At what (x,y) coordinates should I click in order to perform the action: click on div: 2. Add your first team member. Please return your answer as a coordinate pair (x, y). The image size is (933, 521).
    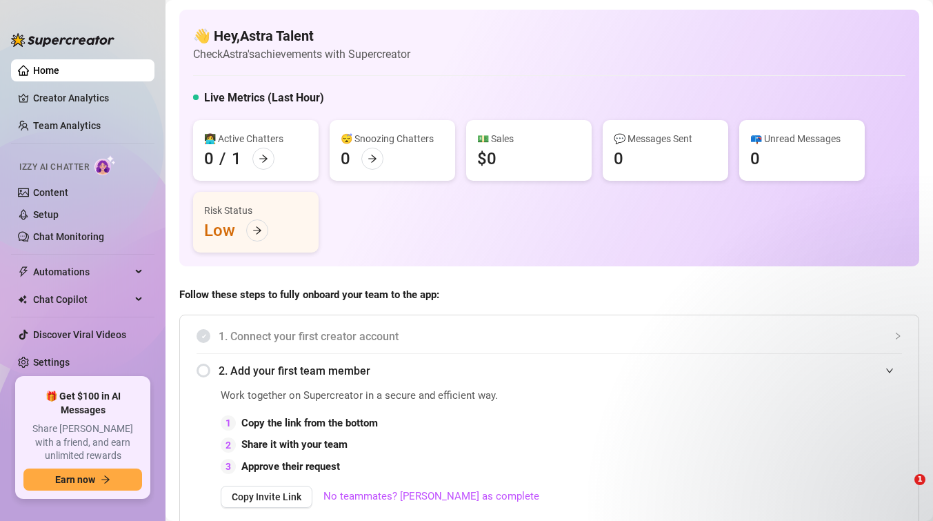
    Looking at the image, I should click on (549, 370).